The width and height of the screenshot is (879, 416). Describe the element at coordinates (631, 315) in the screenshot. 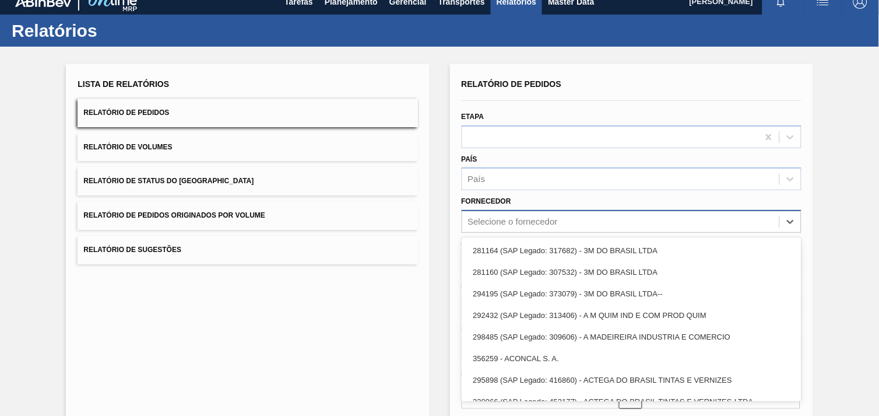

I see `div: 292432 (SAP Legado: 313406) - A M QUIM IND E COM PROD QUIM` at that location.